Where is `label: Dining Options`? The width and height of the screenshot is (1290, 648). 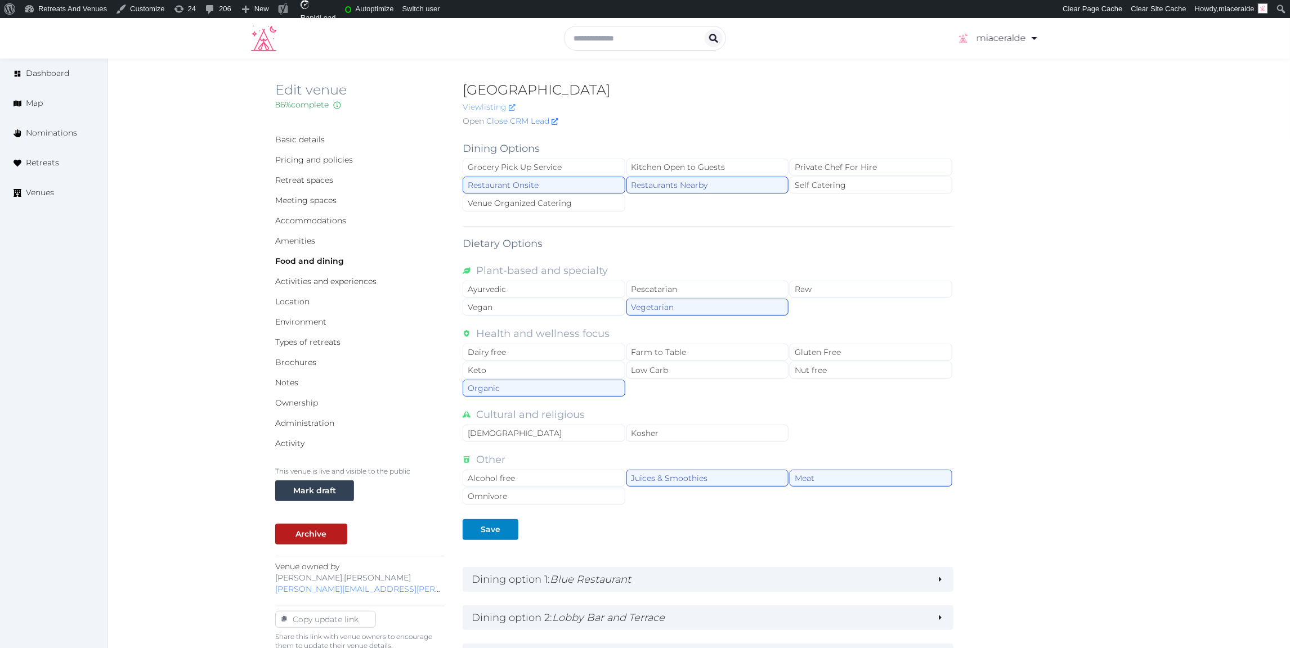
label: Dining Options is located at coordinates (501, 149).